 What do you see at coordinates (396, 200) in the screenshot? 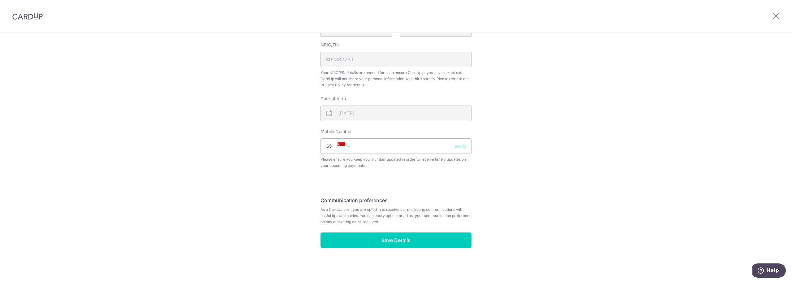
I see `h5: Communication preferences` at bounding box center [396, 200].